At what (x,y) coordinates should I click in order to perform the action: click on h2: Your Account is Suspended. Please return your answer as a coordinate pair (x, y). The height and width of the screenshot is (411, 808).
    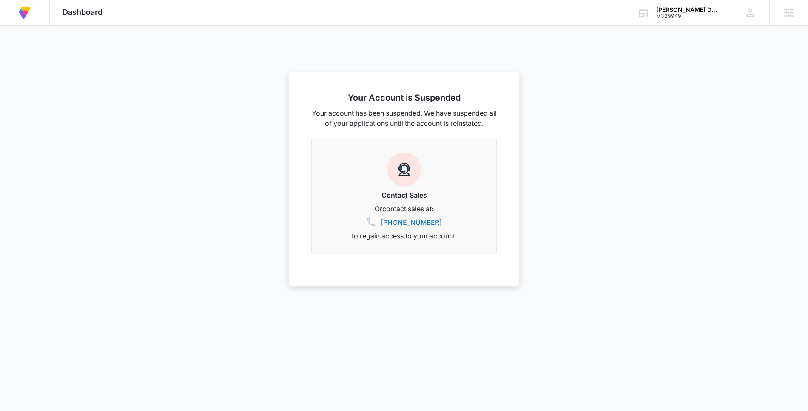
    Looking at the image, I should click on (404, 98).